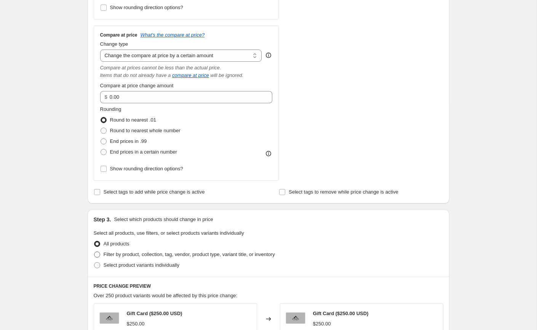 The width and height of the screenshot is (537, 330). What do you see at coordinates (269, 55) in the screenshot?
I see `div: help` at bounding box center [269, 55].